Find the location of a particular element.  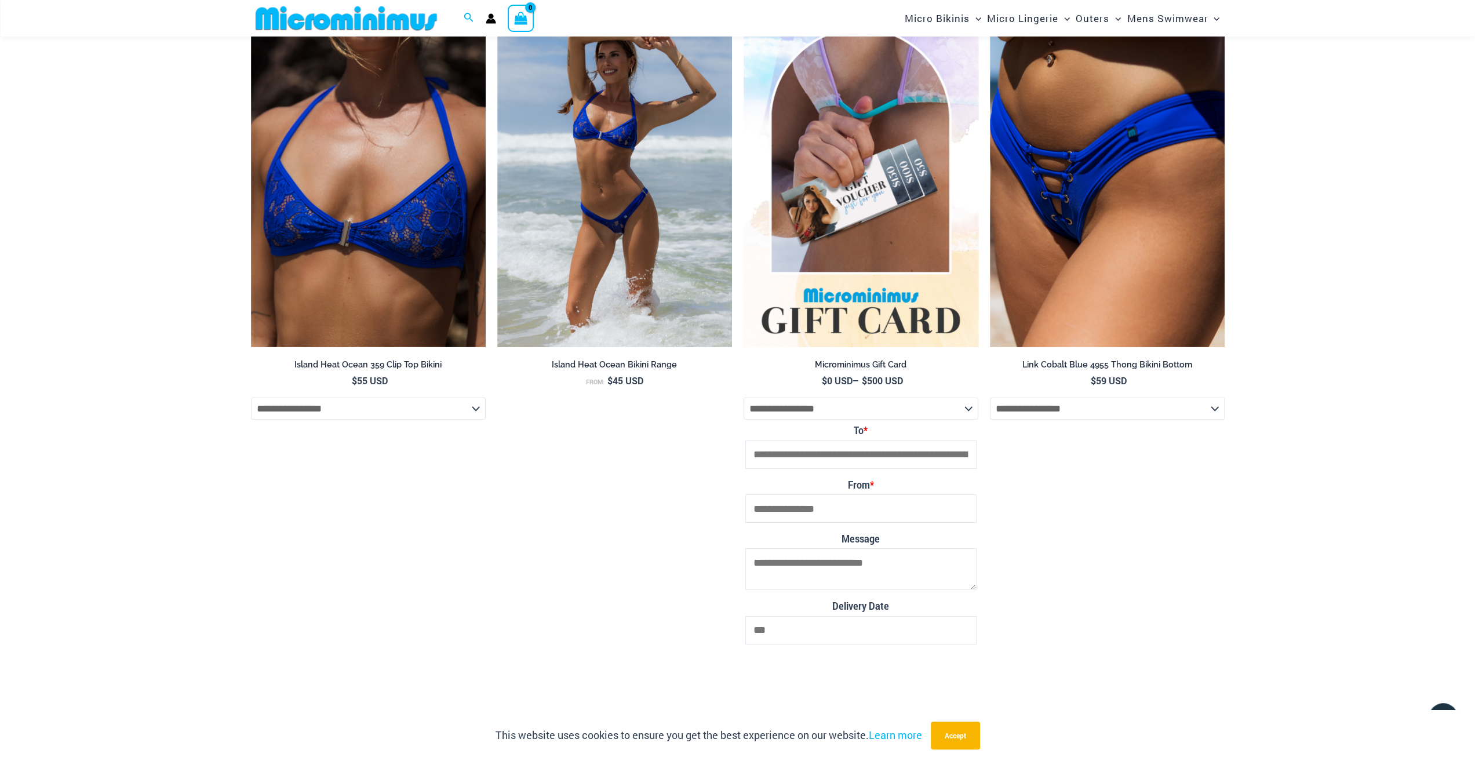

a: Microminimus Gift Card is located at coordinates (861, 367).